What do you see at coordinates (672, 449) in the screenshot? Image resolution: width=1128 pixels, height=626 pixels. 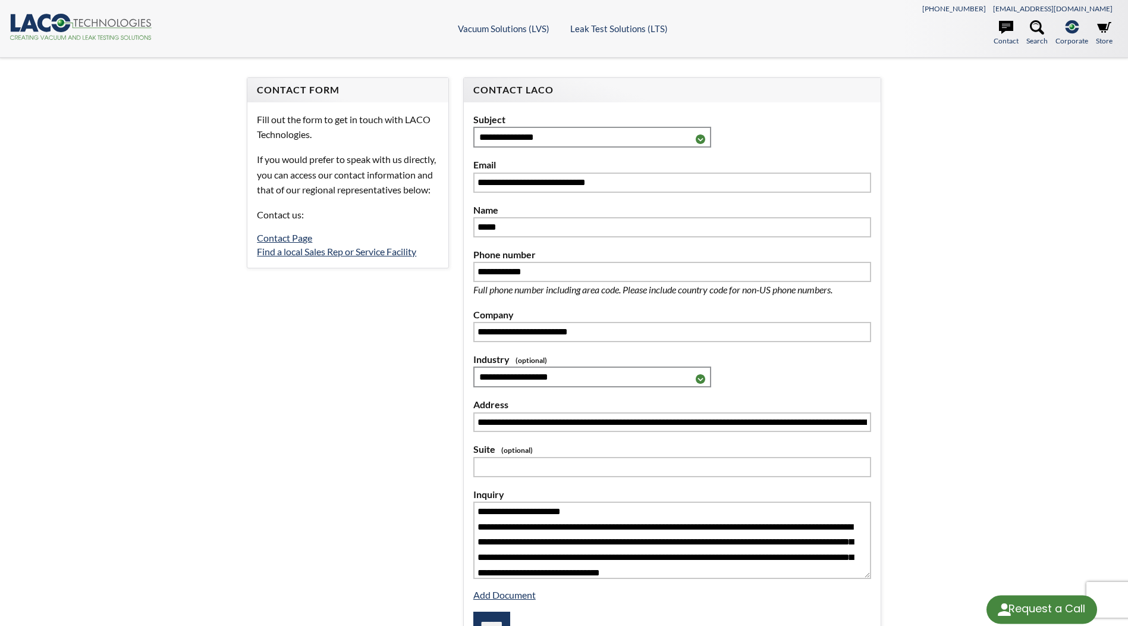 I see `label: Suite` at bounding box center [672, 449].